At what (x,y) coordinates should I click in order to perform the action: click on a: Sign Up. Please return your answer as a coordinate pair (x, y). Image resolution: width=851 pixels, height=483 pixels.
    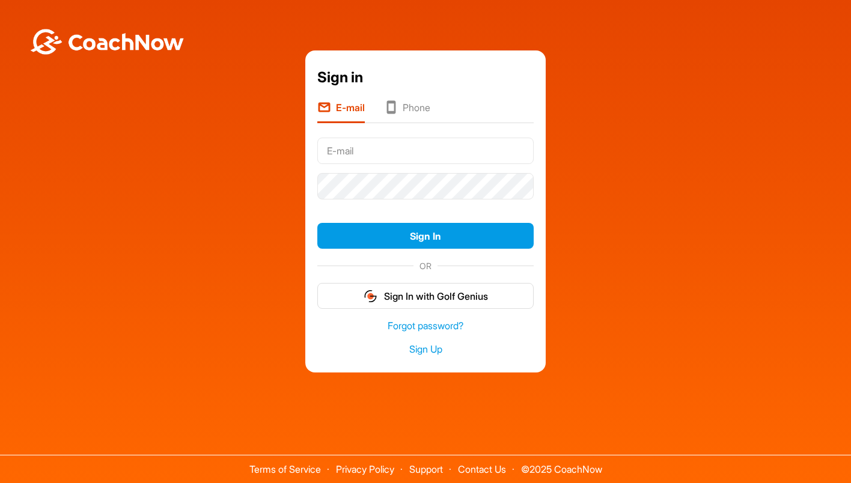
    Looking at the image, I should click on (426, 349).